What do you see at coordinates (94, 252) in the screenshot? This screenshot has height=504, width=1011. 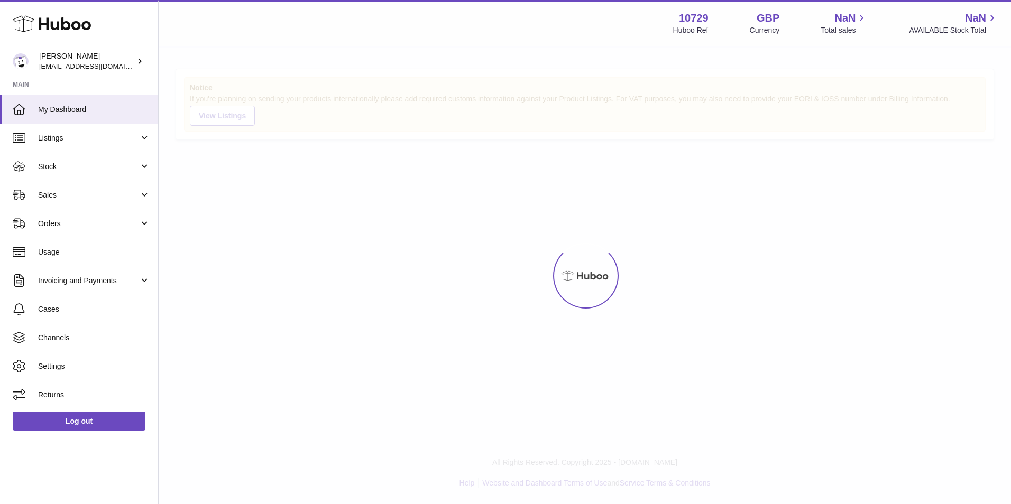 I see `span: Usage` at bounding box center [94, 252].